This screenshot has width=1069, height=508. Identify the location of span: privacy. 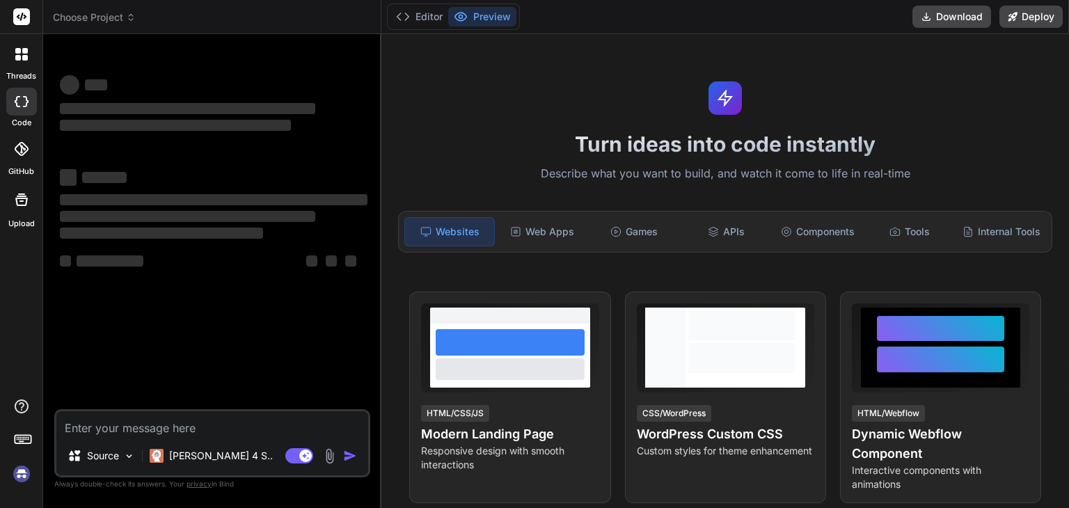
(199, 484).